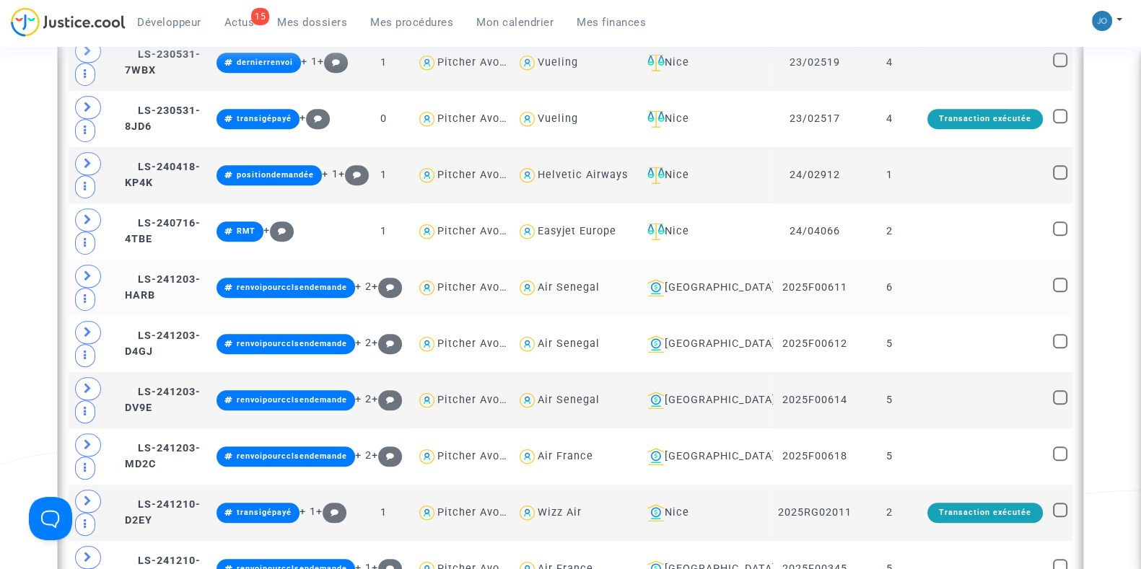 This screenshot has width=1141, height=569. What do you see at coordinates (889, 513) in the screenshot?
I see `td: 2` at bounding box center [889, 513].